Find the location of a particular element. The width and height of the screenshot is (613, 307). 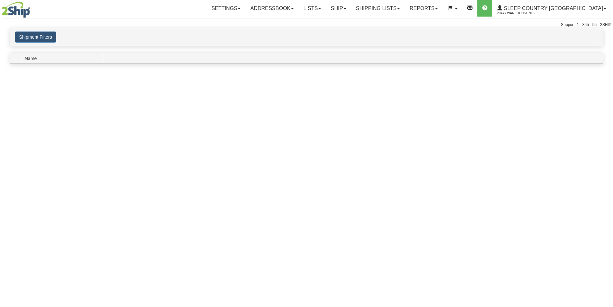

span: 2044 / Warehouse 915 is located at coordinates (521, 13).